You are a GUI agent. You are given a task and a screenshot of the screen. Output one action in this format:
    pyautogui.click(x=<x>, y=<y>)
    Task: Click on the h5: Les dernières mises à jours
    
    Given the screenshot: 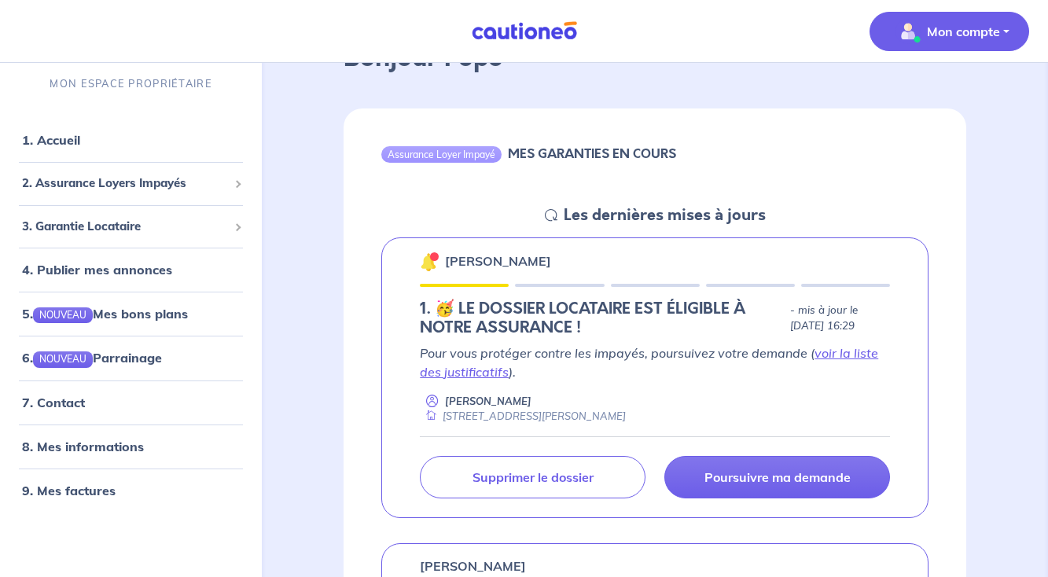 What is the action you would take?
    pyautogui.click(x=664, y=215)
    